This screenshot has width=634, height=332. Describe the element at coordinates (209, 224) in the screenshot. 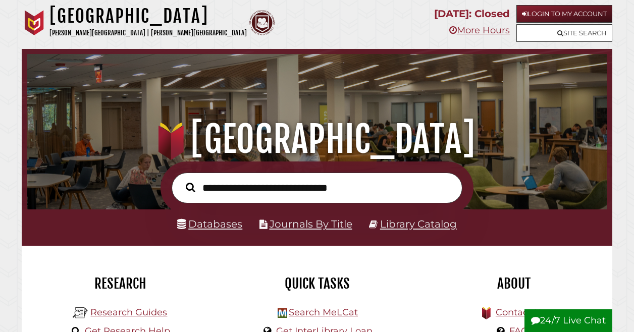

I see `a: Databases` at that location.